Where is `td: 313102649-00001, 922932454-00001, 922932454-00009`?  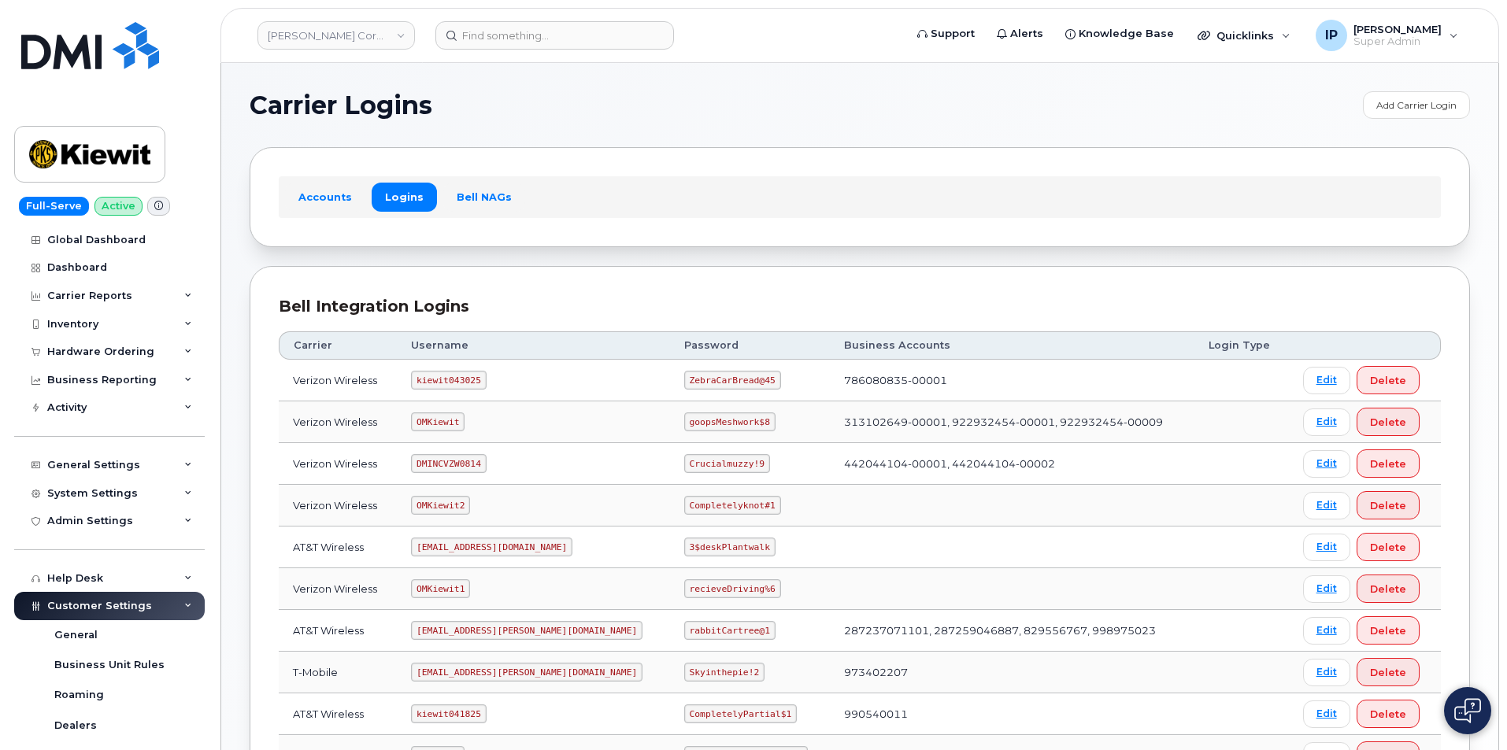
td: 313102649-00001, 922932454-00001, 922932454-00009 is located at coordinates (1012, 422).